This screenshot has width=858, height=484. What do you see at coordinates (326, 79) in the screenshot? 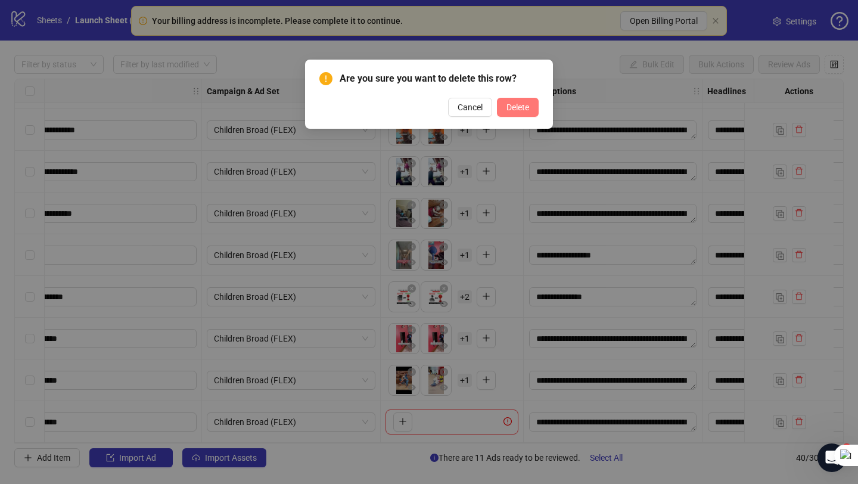
I see `span: exclamation-circle` at bounding box center [326, 79].